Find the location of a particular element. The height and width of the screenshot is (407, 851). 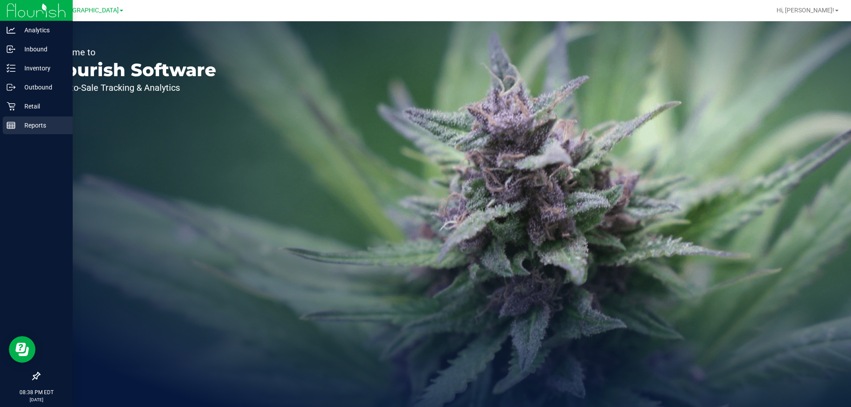

p: Reports is located at coordinates (42, 125).